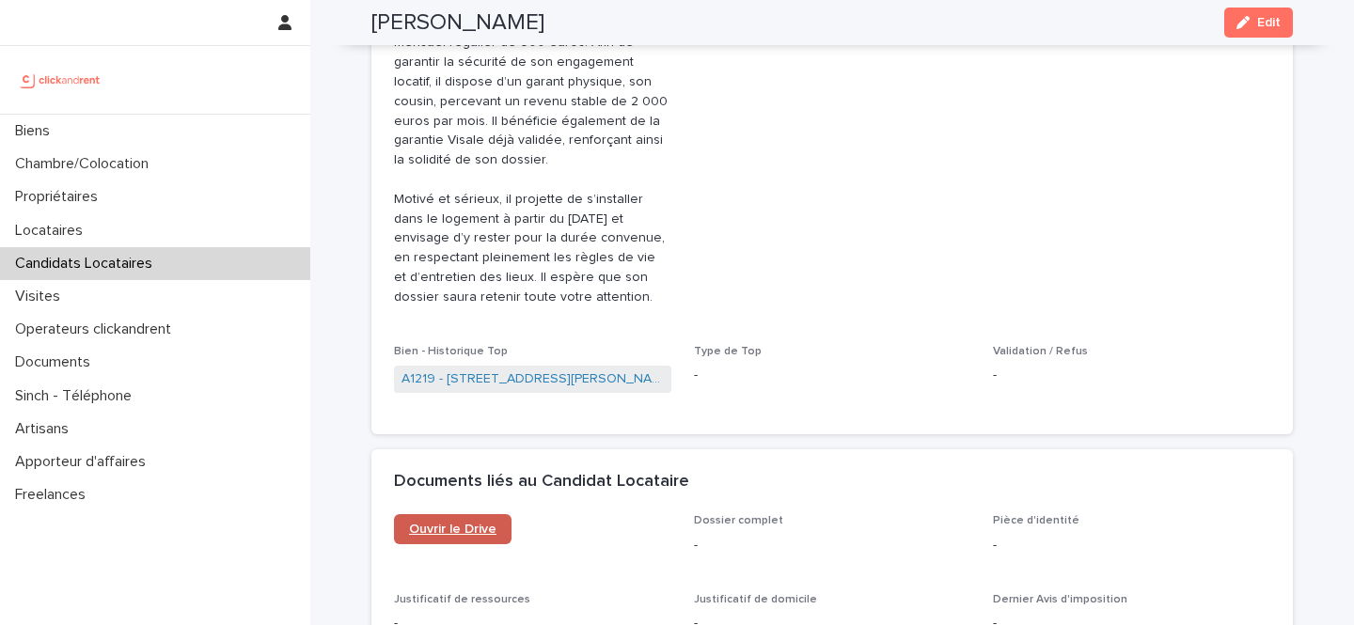  What do you see at coordinates (86, 164) in the screenshot?
I see `p: Chambre/Colocation` at bounding box center [86, 164].